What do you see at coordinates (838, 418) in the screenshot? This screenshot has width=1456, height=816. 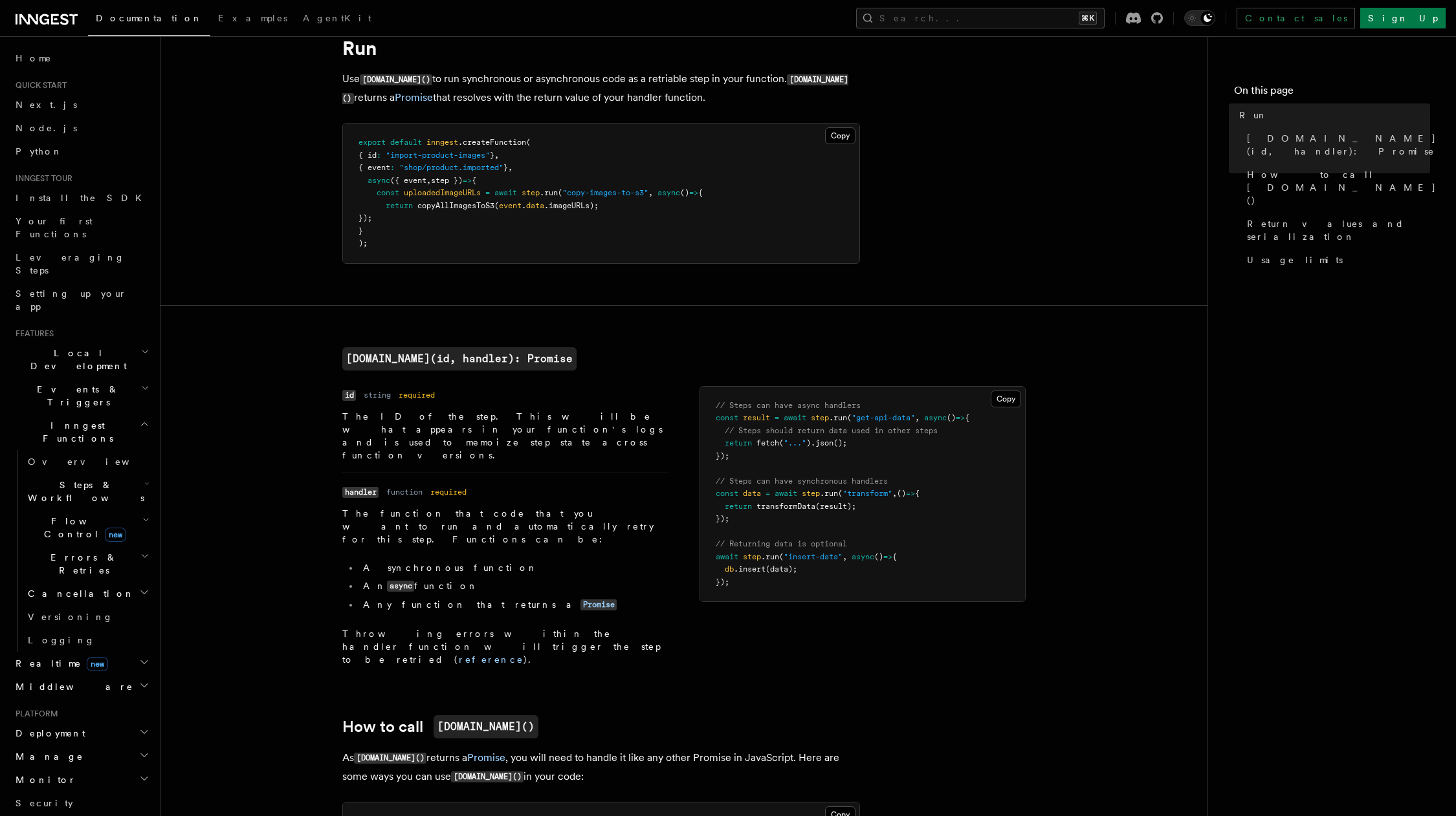 I see `span: .run` at bounding box center [838, 418].